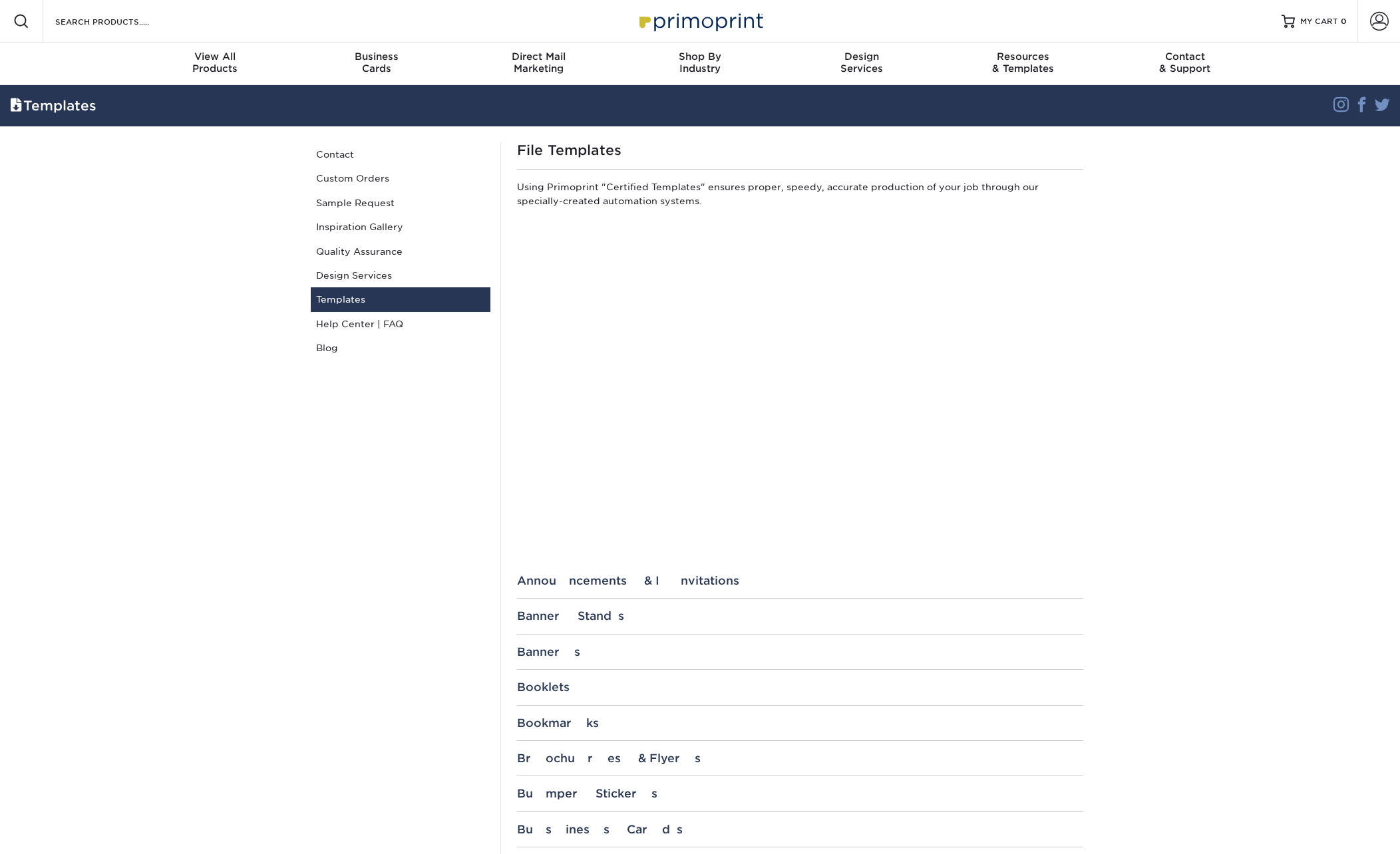 The image size is (1400, 854). What do you see at coordinates (1185, 64) in the screenshot?
I see `a: Contact& Support` at bounding box center [1185, 64].